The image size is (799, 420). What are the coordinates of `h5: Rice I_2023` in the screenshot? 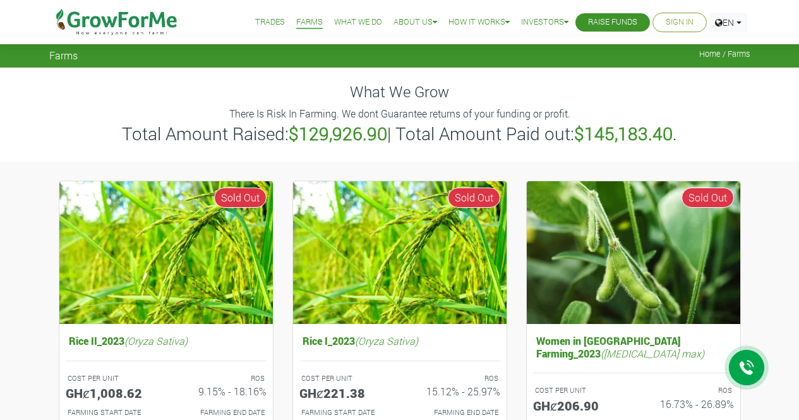 It's located at (400, 340).